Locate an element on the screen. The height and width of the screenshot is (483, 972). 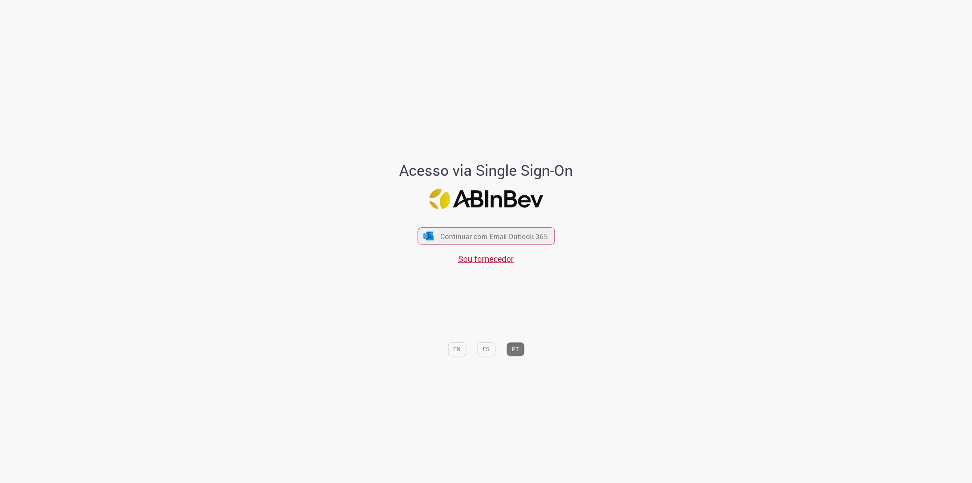
span: Sou fornecedor is located at coordinates (486, 259).